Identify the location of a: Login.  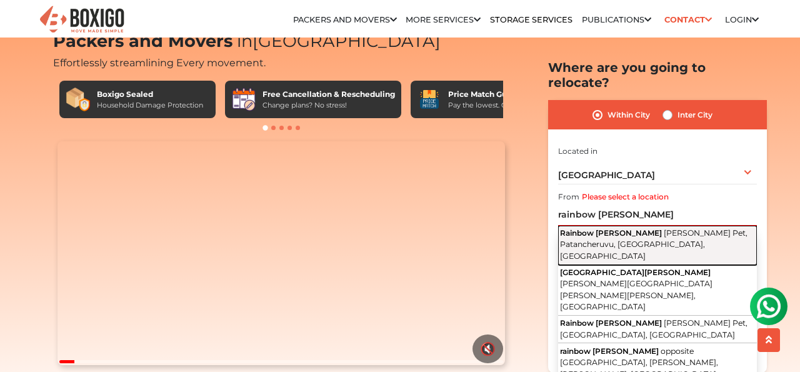
(742, 19).